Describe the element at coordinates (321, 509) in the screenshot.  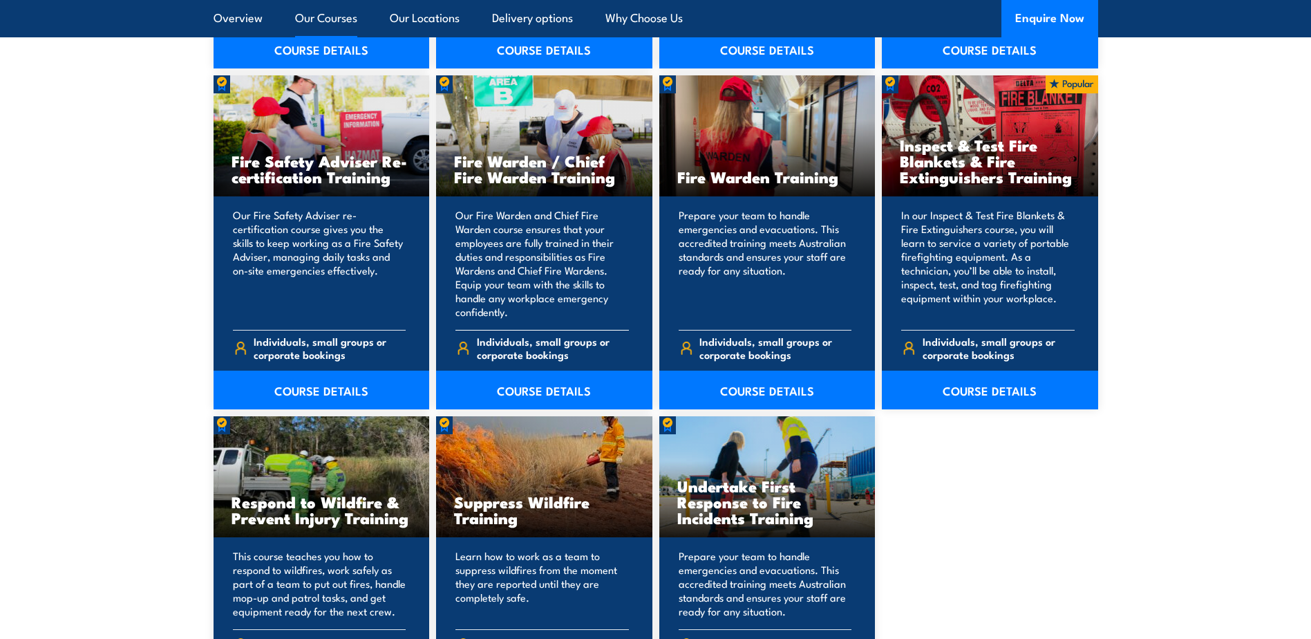
I see `h3: Respond to Wildfire & Prevent Injury Training` at that location.